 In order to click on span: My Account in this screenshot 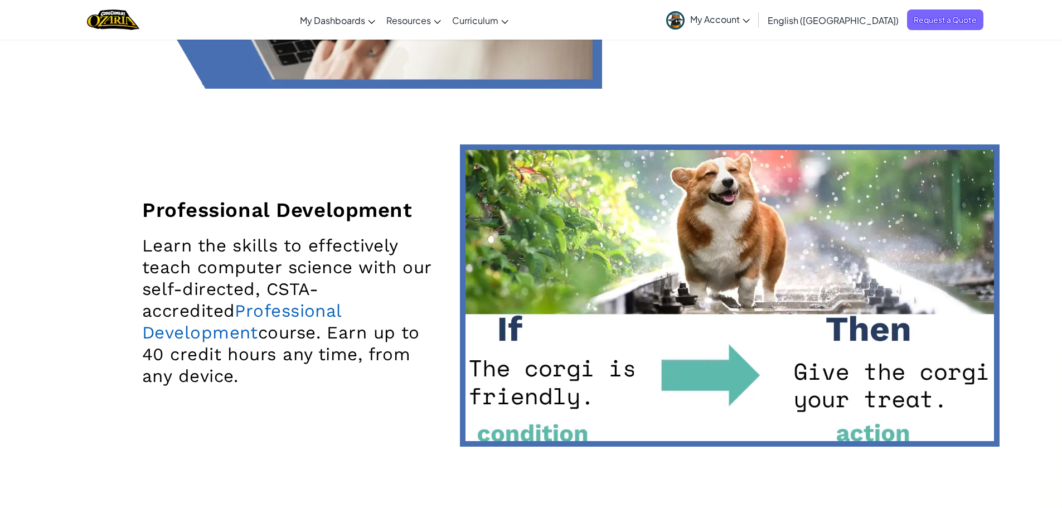, I will do `click(720, 19)`.